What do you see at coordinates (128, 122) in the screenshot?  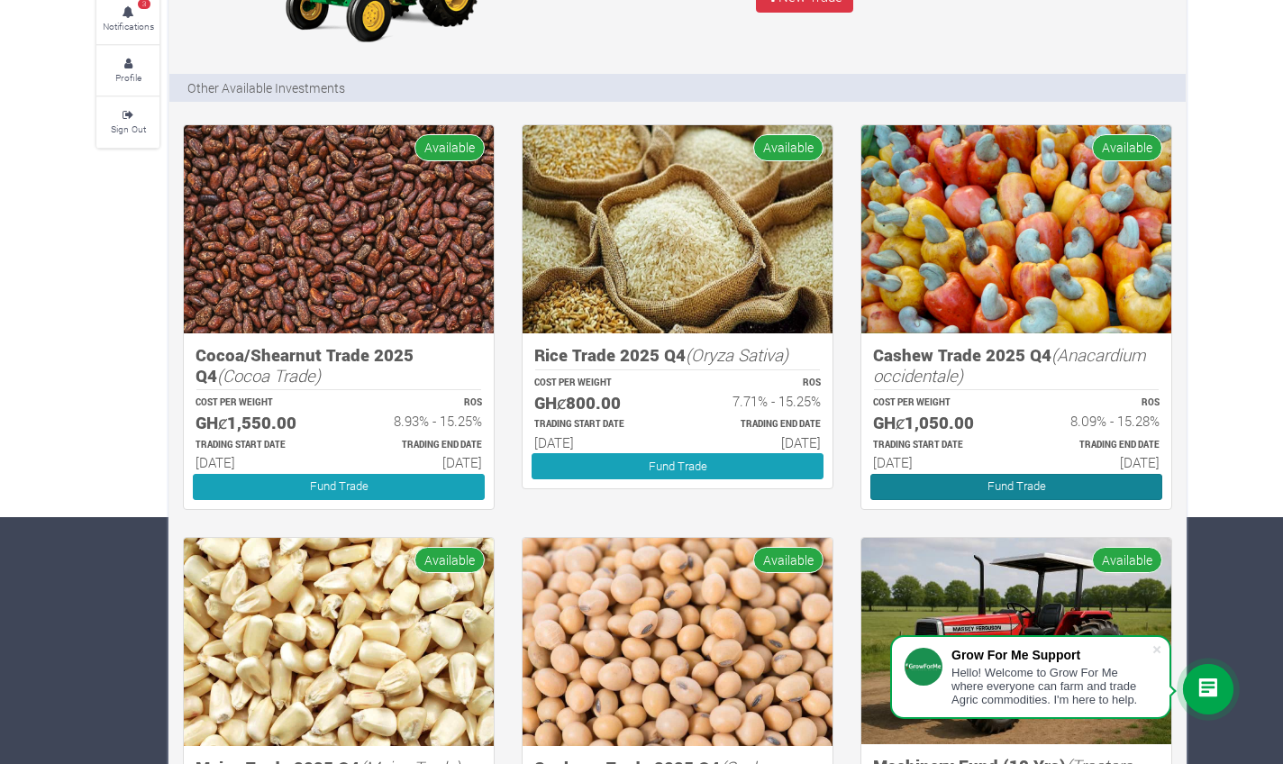 I see `a: Sign Out` at bounding box center [128, 122].